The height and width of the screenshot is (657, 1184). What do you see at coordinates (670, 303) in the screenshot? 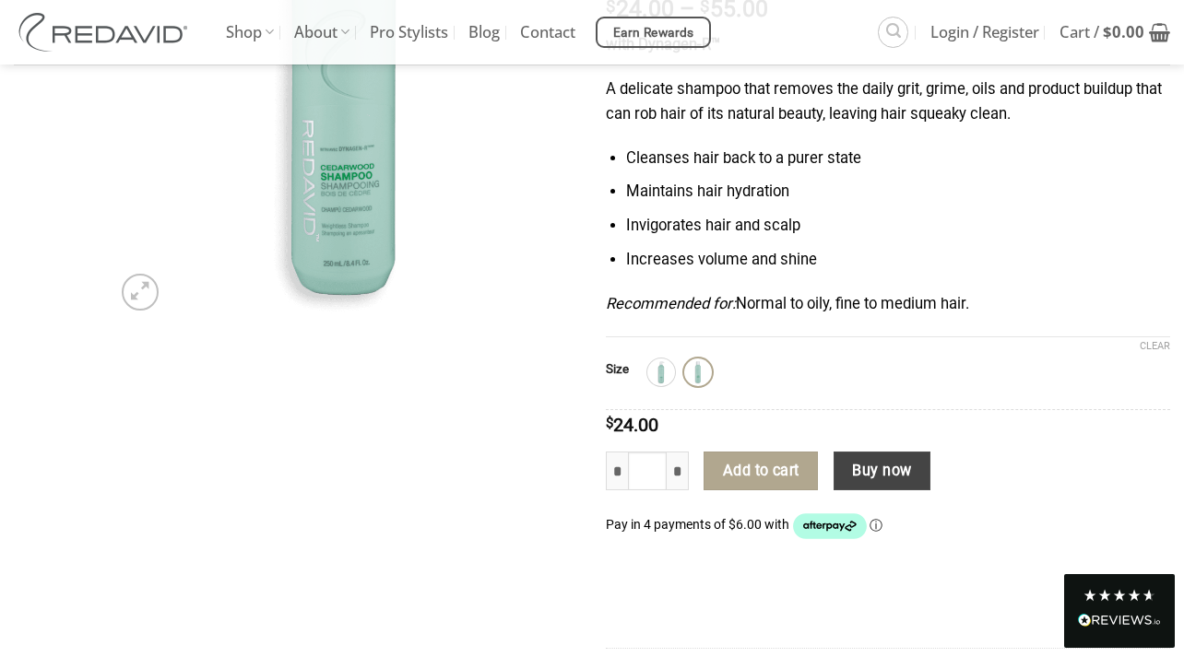
I see `em: Recommended for:` at bounding box center [670, 303].